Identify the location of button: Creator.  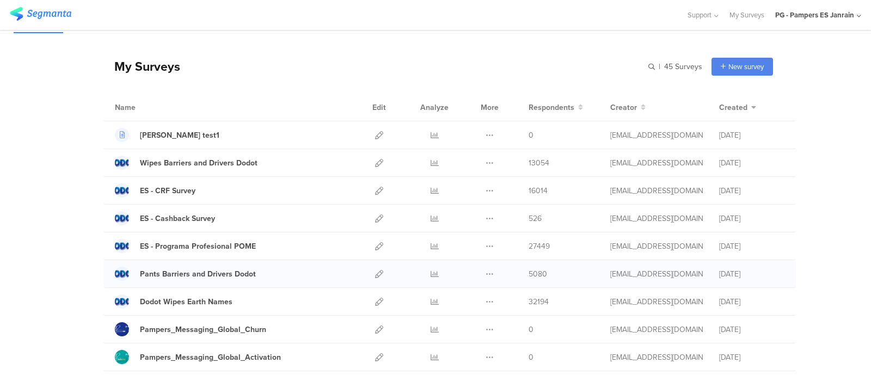
(628, 107).